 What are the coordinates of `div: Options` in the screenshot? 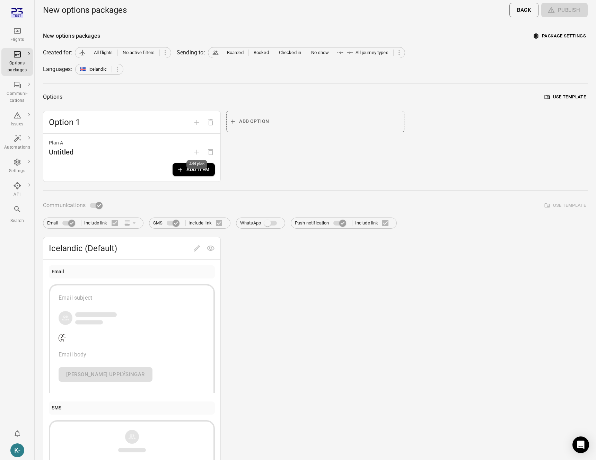 It's located at (53, 97).